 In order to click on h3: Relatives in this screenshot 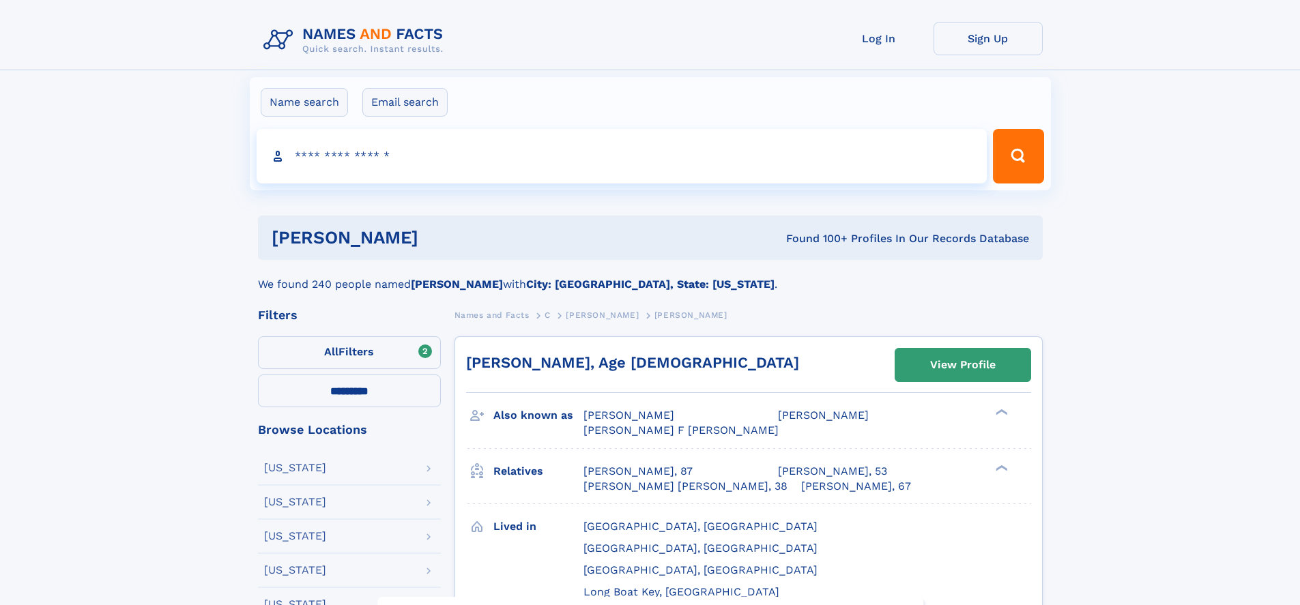, I will do `click(539, 472)`.